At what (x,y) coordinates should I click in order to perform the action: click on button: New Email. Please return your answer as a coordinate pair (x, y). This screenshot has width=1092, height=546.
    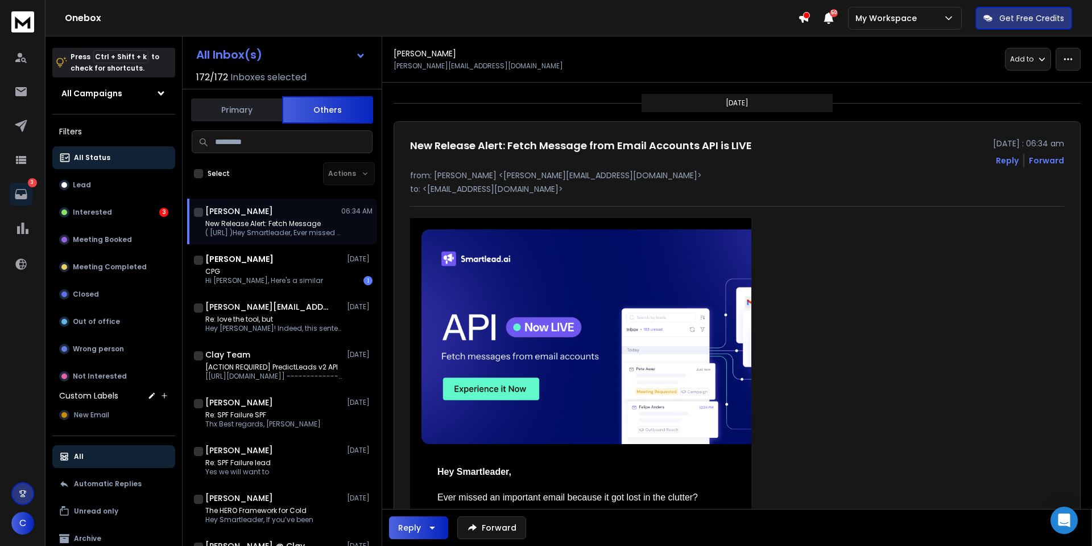
    Looking at the image, I should click on (114, 415).